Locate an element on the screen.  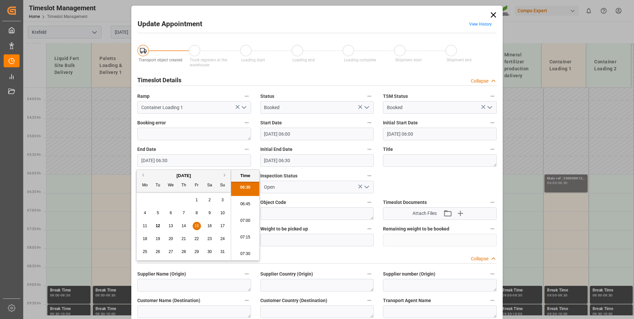
div: Choose Saturday, August 2nd, 2025 is located at coordinates (210, 200).